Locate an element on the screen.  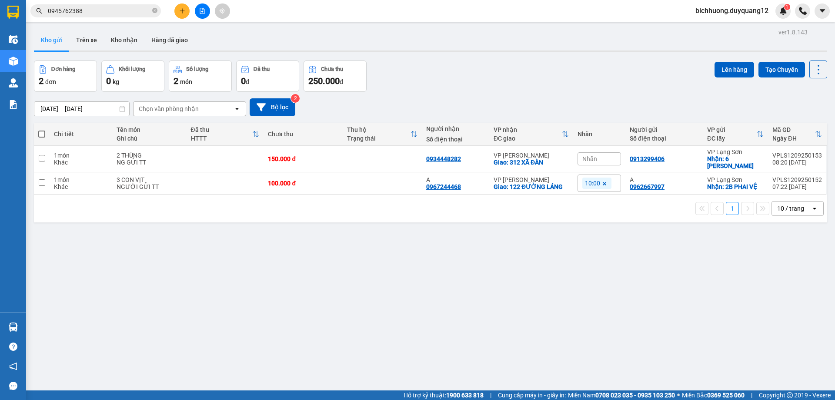
span: plus is located at coordinates (182, 11).